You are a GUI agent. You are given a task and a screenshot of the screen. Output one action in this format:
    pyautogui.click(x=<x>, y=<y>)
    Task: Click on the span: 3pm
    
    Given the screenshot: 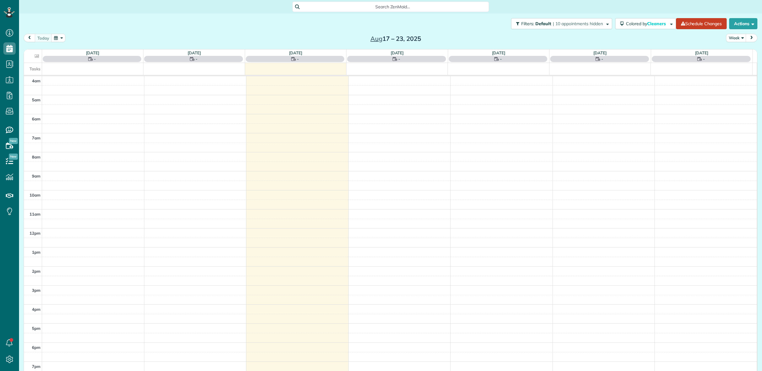 What is the action you would take?
    pyautogui.click(x=36, y=290)
    